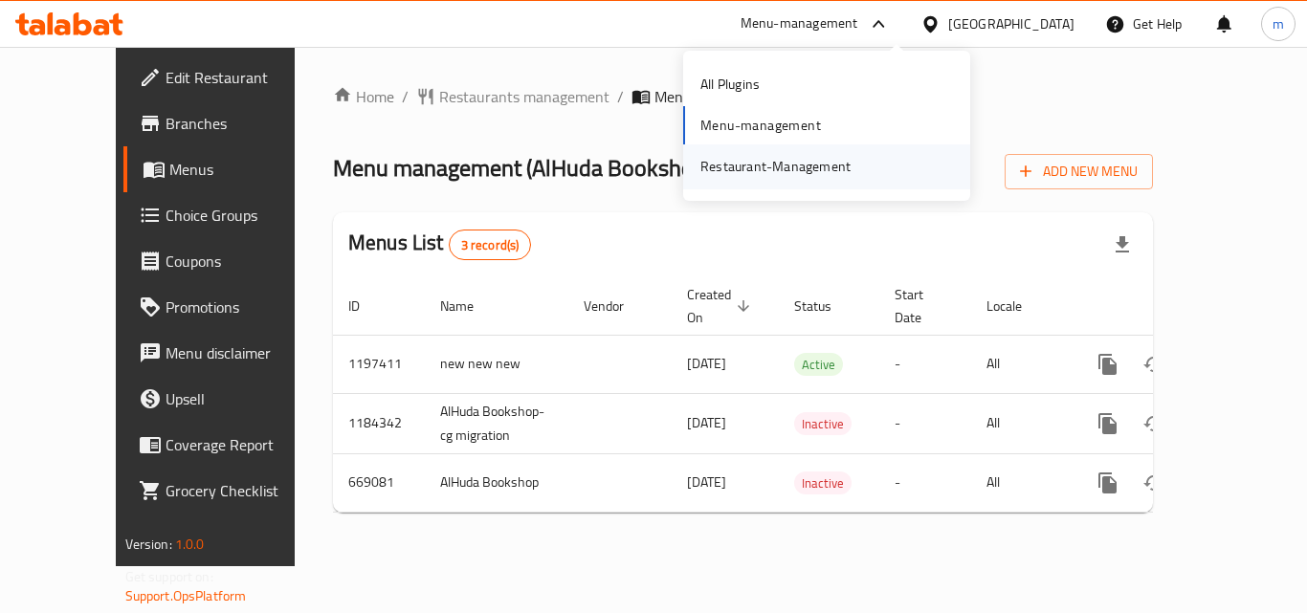 This screenshot has height=613, width=1307. Describe the element at coordinates (496, 482) in the screenshot. I see `td: AlHuda Bookshop` at that location.